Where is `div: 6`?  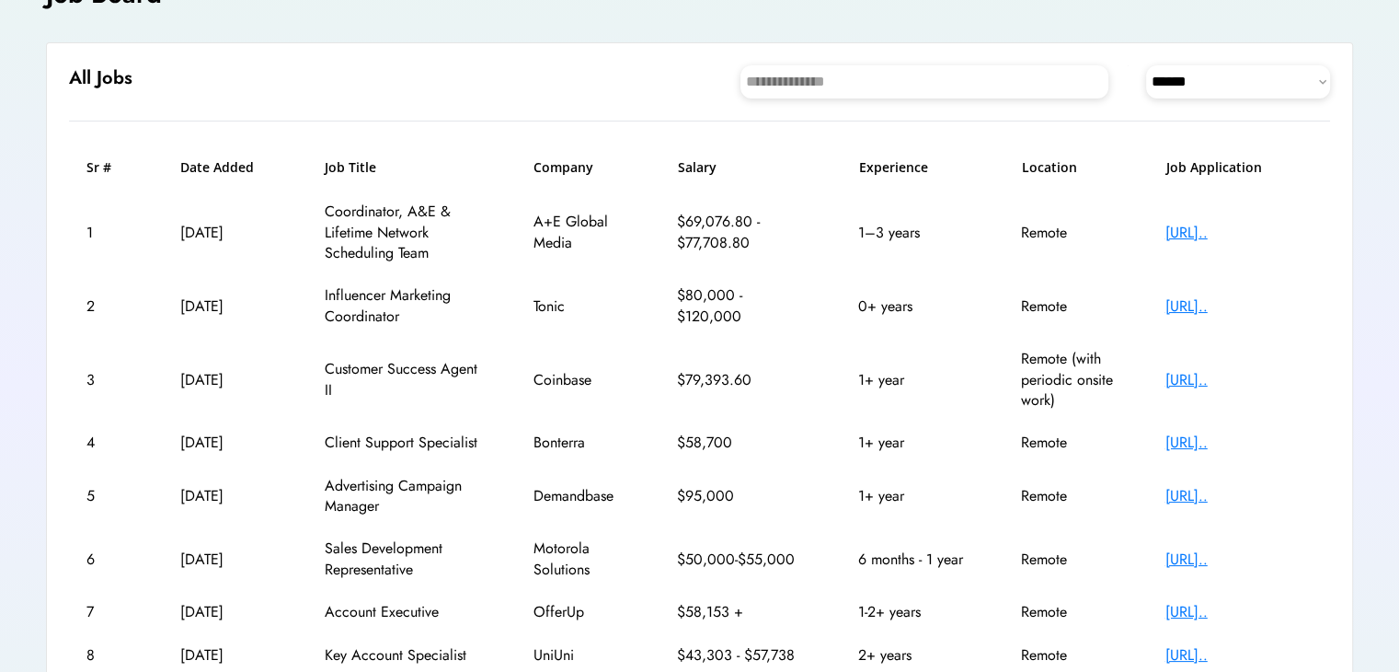 div: 6 is located at coordinates (107, 559).